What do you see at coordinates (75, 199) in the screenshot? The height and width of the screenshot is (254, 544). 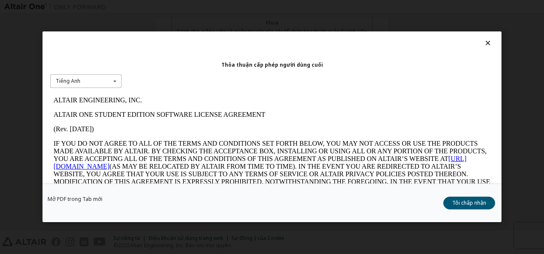 I see `font: Mở PDF trong Tab mới` at bounding box center [75, 199].